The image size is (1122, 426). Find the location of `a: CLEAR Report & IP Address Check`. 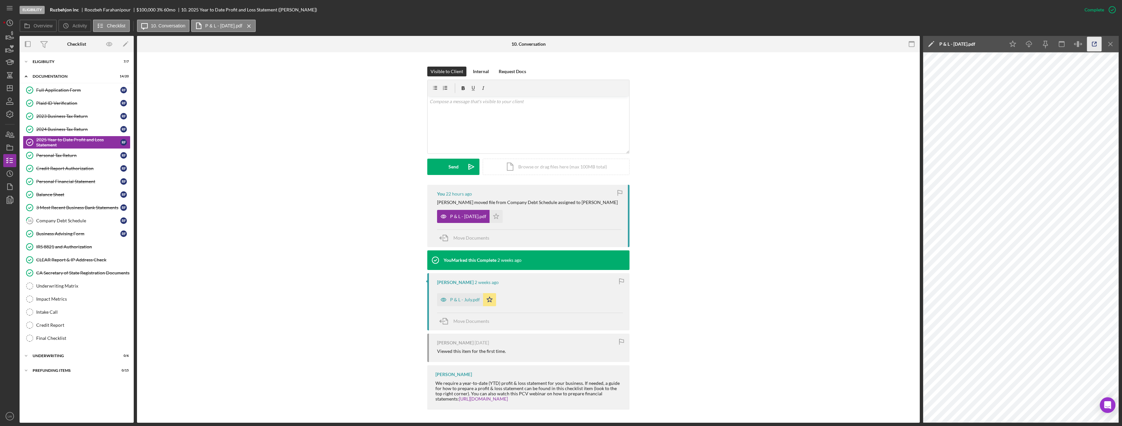

a: CLEAR Report & IP Address Check is located at coordinates (77, 260).